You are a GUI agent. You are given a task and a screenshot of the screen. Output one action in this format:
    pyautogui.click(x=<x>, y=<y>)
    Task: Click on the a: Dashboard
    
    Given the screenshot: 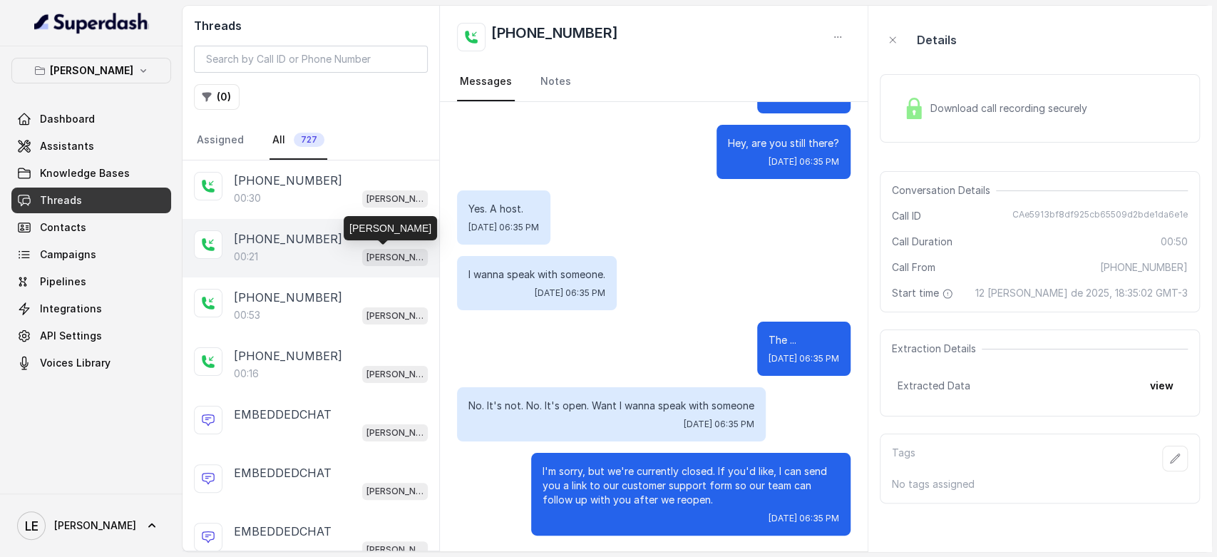 What is the action you would take?
    pyautogui.click(x=91, y=119)
    